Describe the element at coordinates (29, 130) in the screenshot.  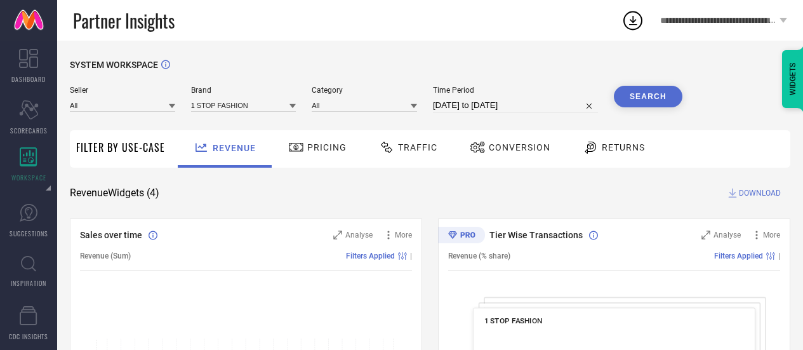
I see `span: SCORECARDS` at that location.